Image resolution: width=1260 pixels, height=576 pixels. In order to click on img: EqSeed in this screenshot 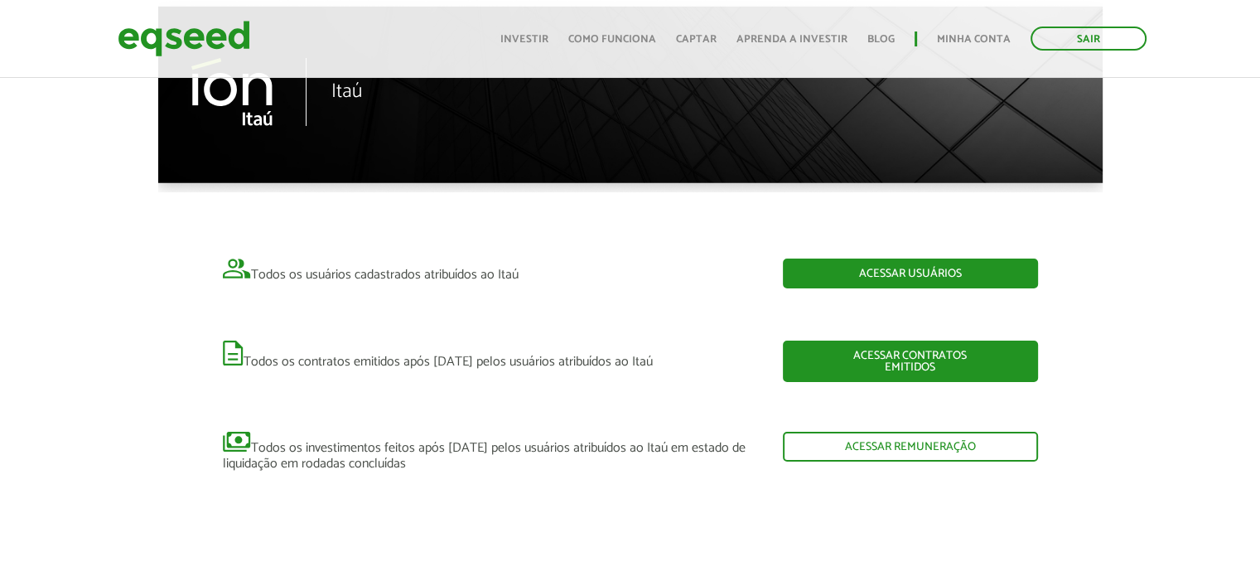, I will do `click(184, 38)`.